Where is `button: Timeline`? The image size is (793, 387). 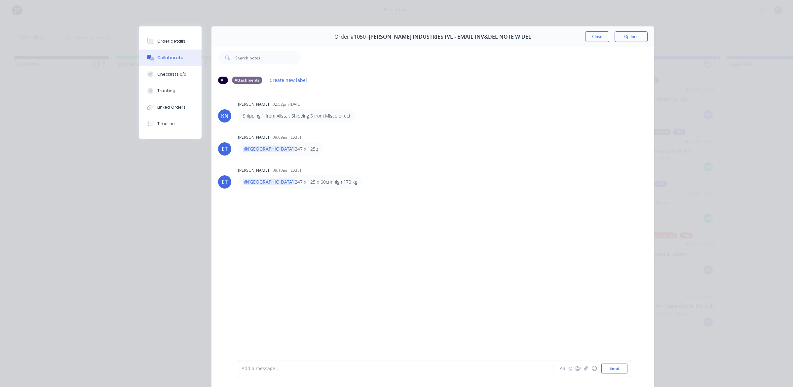
button: Timeline is located at coordinates (170, 124).